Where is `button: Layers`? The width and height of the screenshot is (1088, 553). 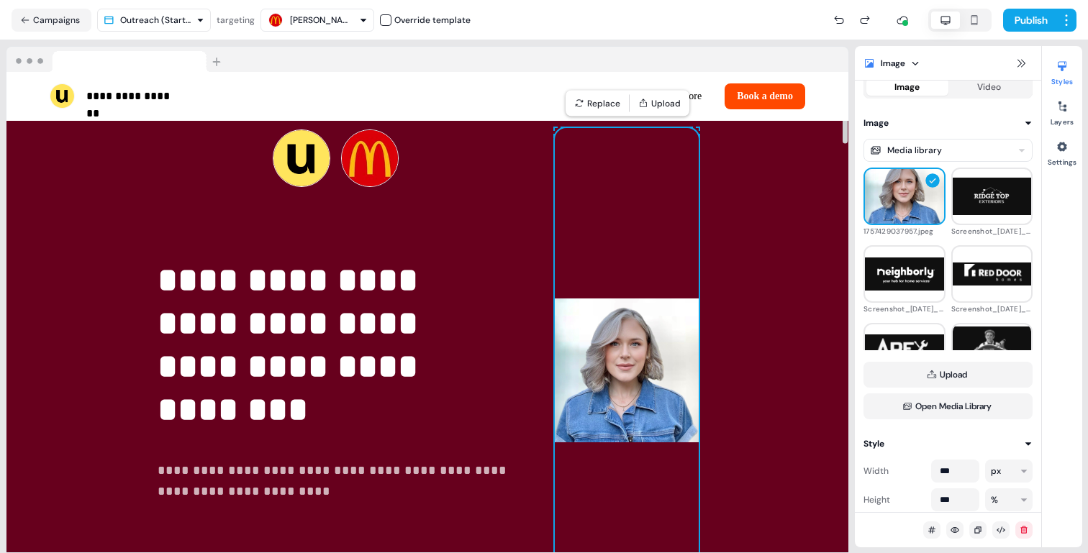
button: Layers is located at coordinates (1062, 111).